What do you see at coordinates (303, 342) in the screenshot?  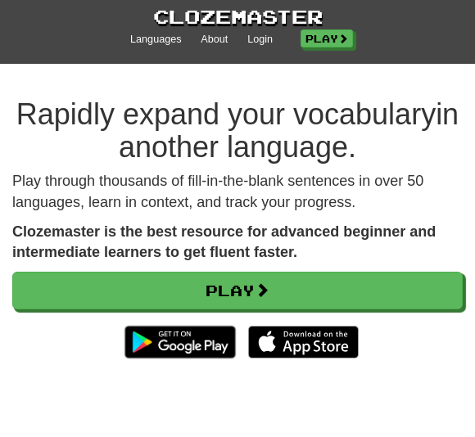 I see `img: Download_on_the_App_Store_Badge_US-UK_135x40-25178aeef6eb6b83b96f5f2d004eda3bffbb37122de64afbaef7...` at bounding box center [303, 342].